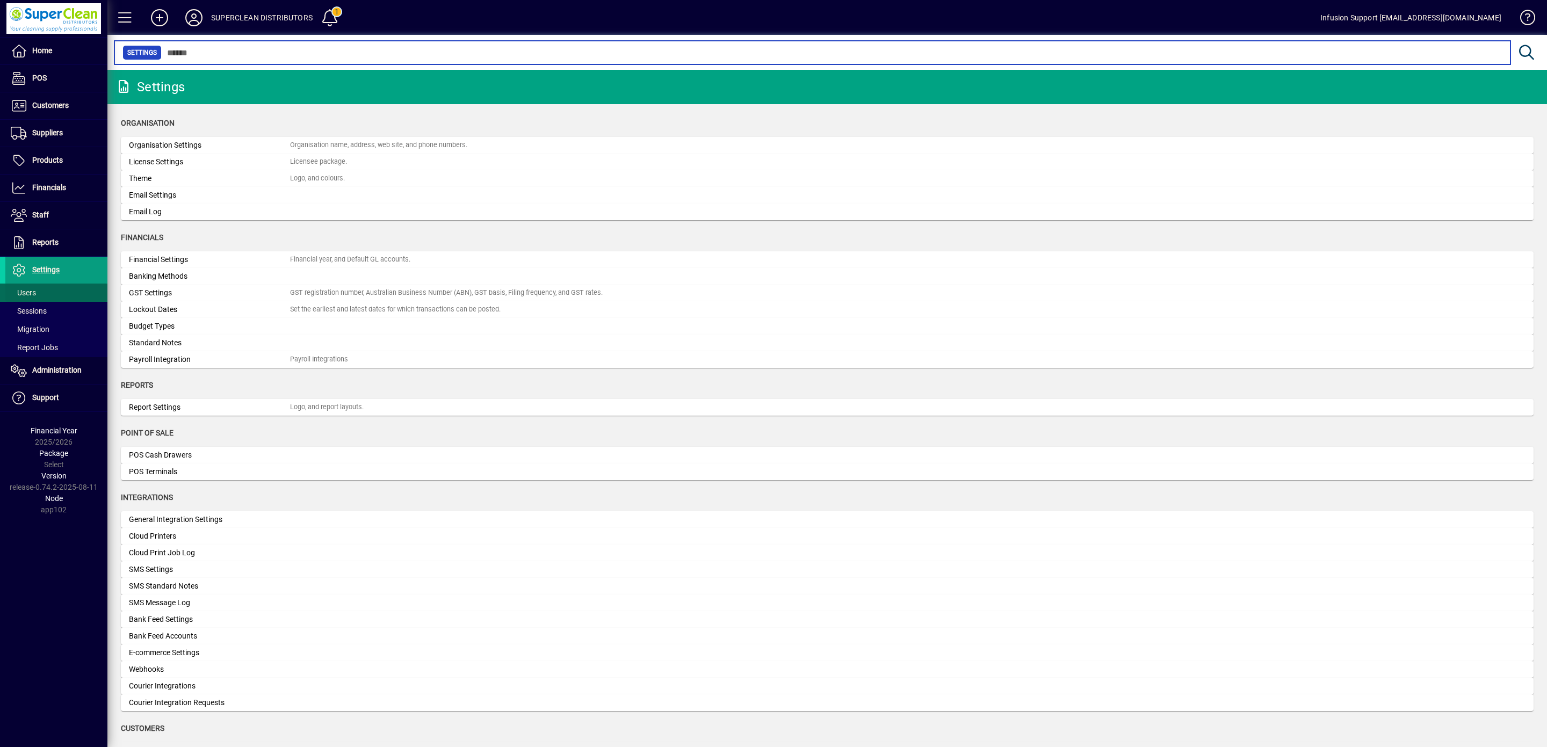  Describe the element at coordinates (56, 51) in the screenshot. I see `a: Home` at that location.